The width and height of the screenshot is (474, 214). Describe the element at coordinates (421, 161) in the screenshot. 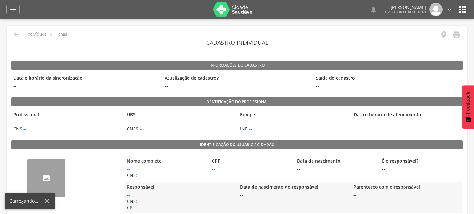

I see `legend: É o responsável?` at that location.